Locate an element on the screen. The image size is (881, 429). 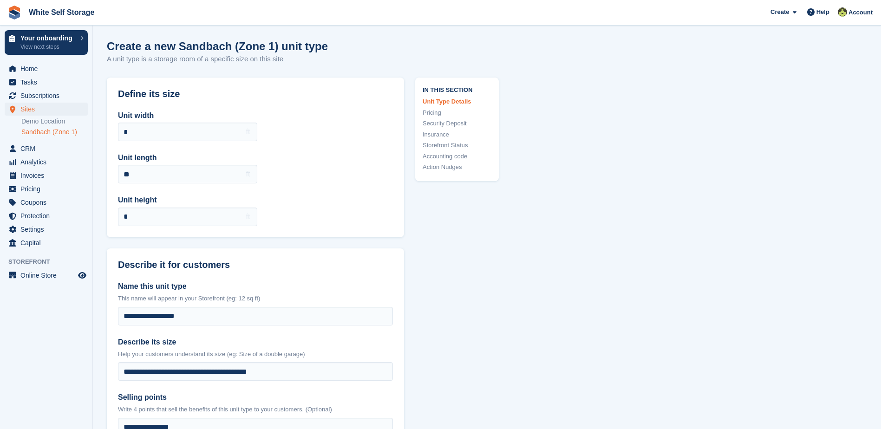
span: Online Store is located at coordinates (48, 275).